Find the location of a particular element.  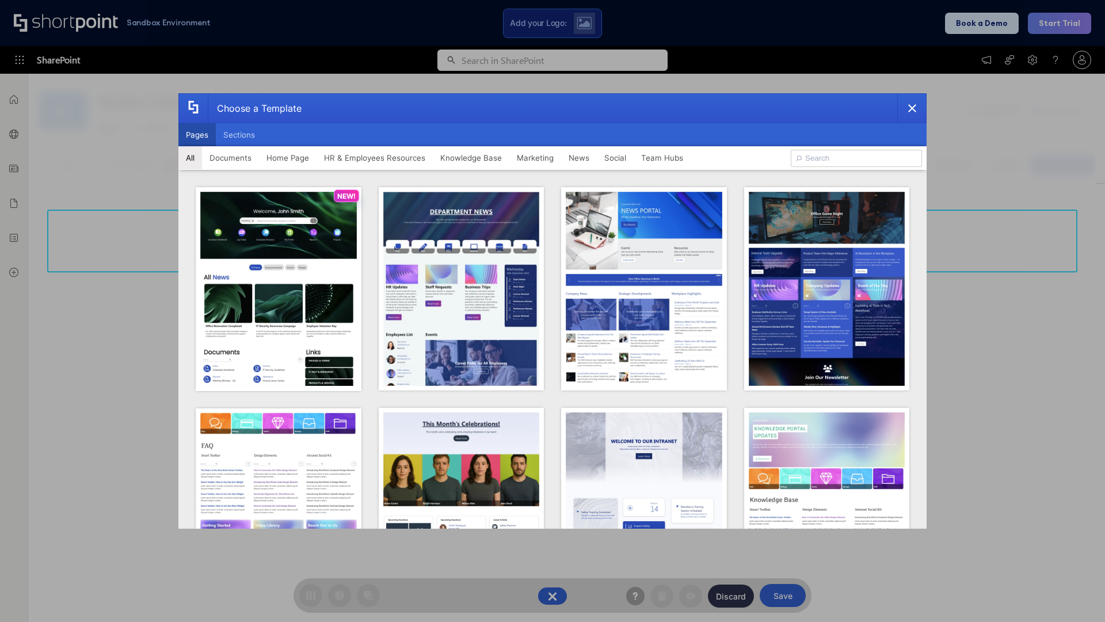

div: Chat Widget is located at coordinates (1077, 594).